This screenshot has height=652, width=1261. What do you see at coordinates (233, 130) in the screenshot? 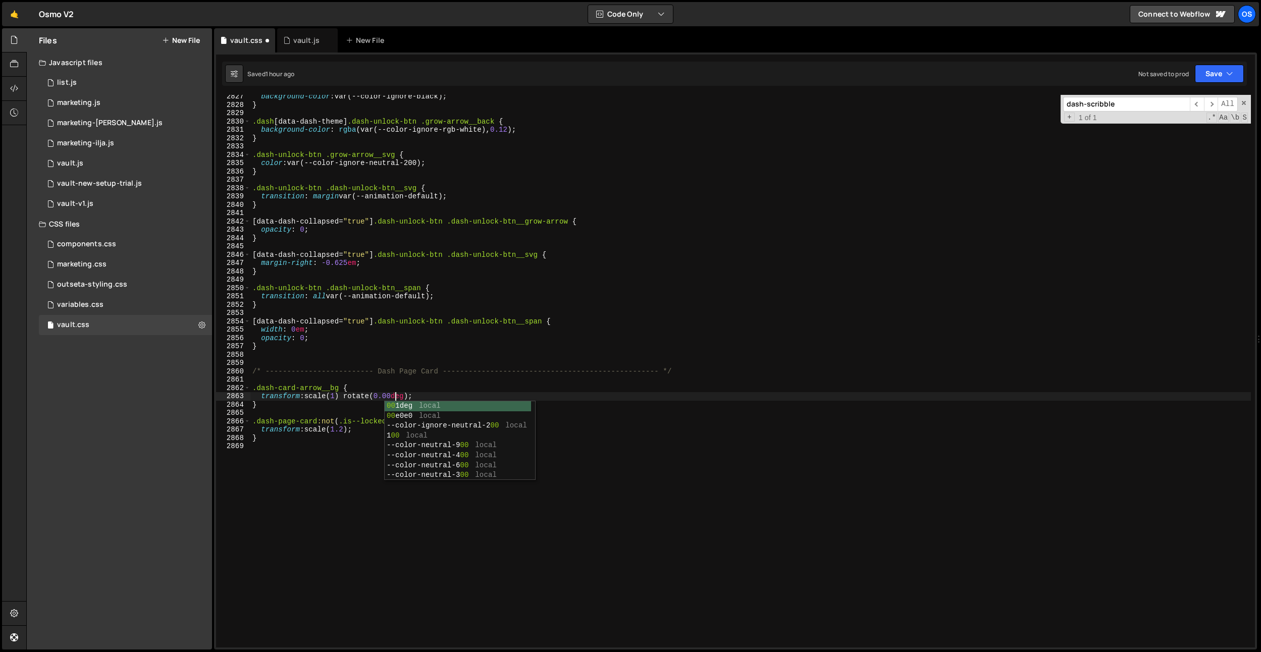
I see `div: 2831` at bounding box center [233, 130].